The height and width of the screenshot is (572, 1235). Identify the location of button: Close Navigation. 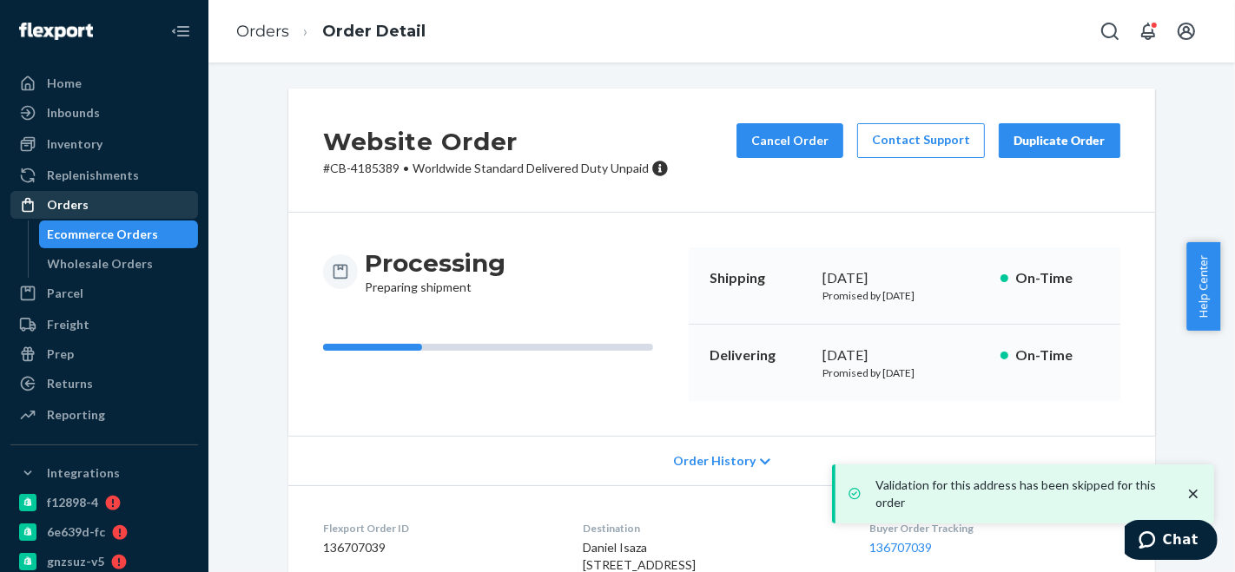
(181, 31).